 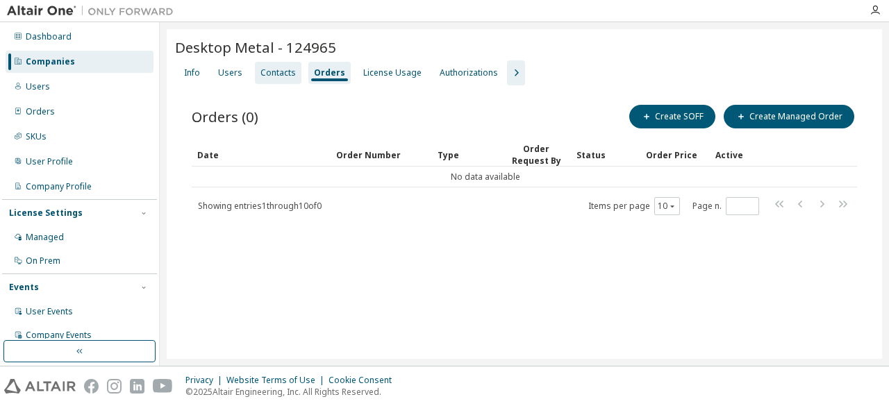 I want to click on img: altair_logo.svg, so click(x=40, y=386).